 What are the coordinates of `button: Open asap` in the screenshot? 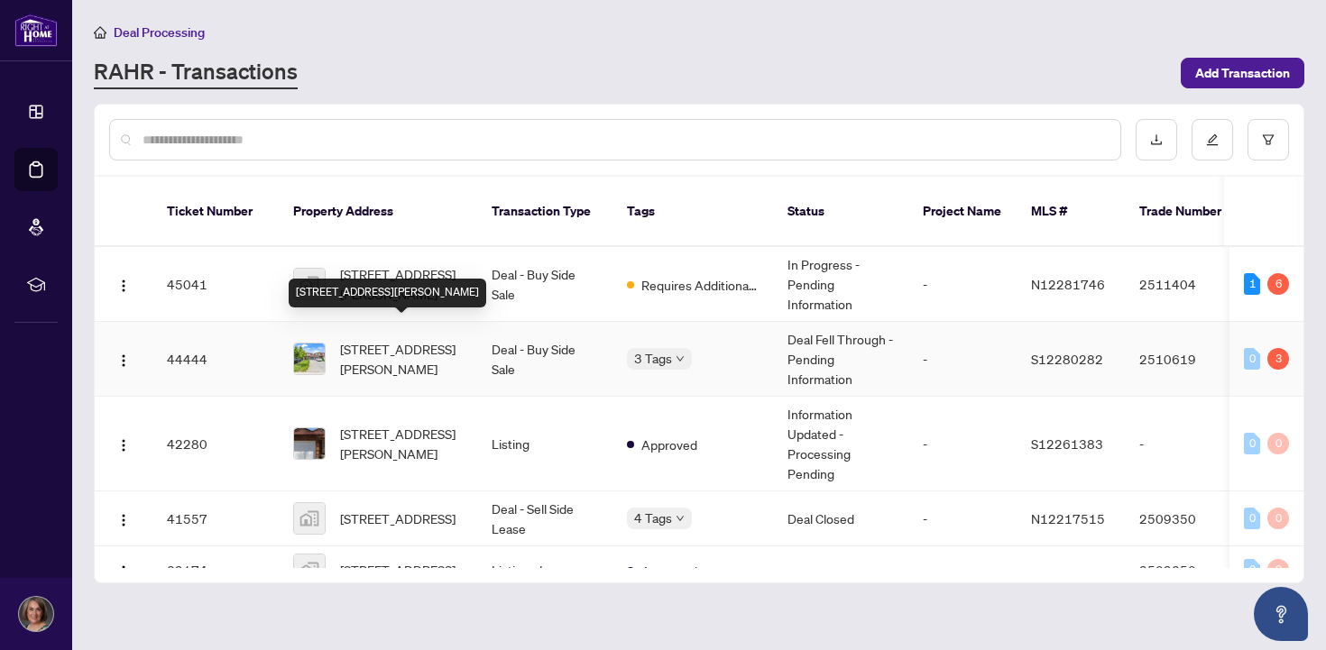 It's located at (1281, 614).